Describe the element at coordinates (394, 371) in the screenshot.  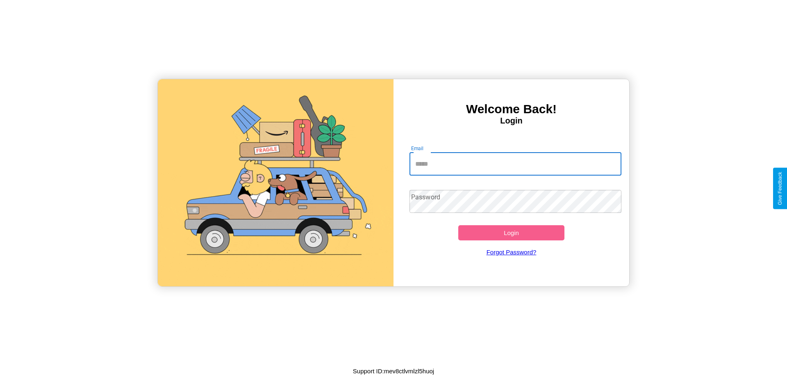
I see `p: Support ID: mev8ctlvmlzl5huoj` at that location.